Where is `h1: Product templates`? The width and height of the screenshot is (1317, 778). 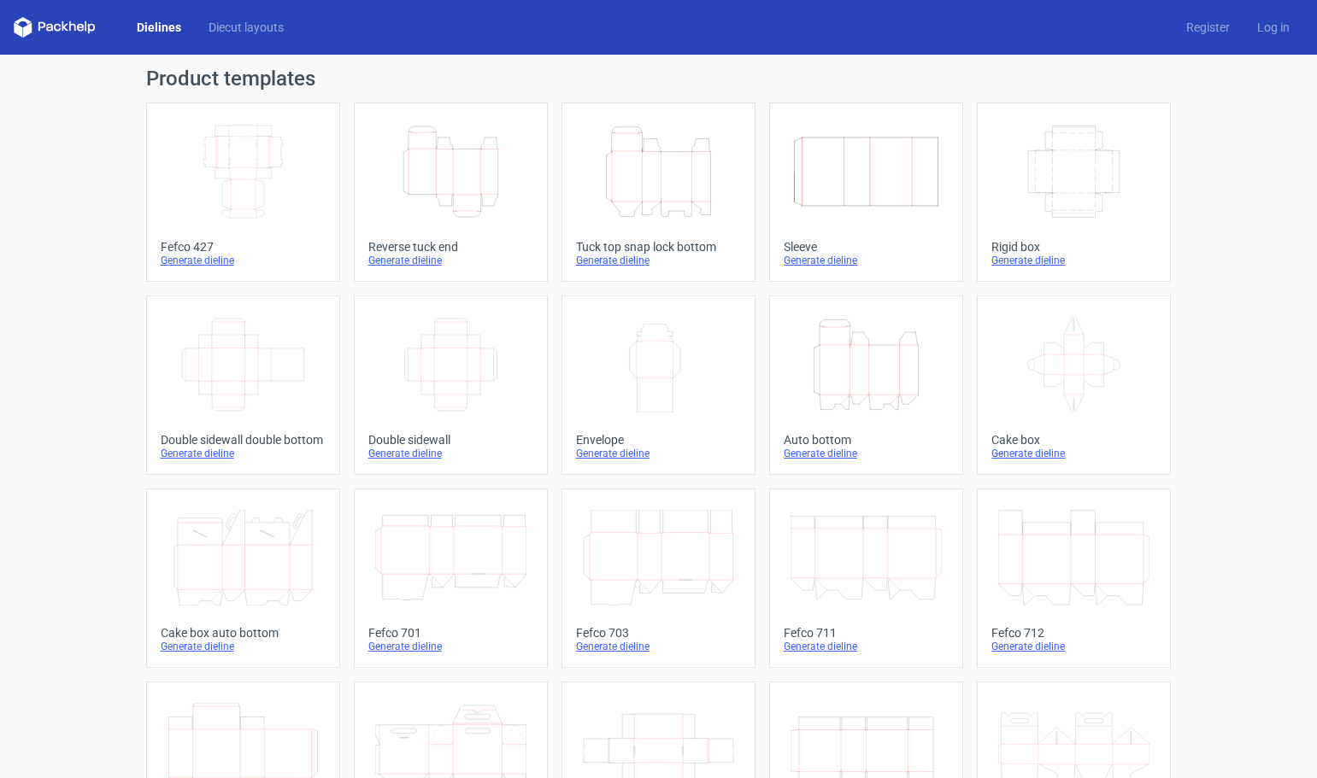 h1: Product templates is located at coordinates (659, 79).